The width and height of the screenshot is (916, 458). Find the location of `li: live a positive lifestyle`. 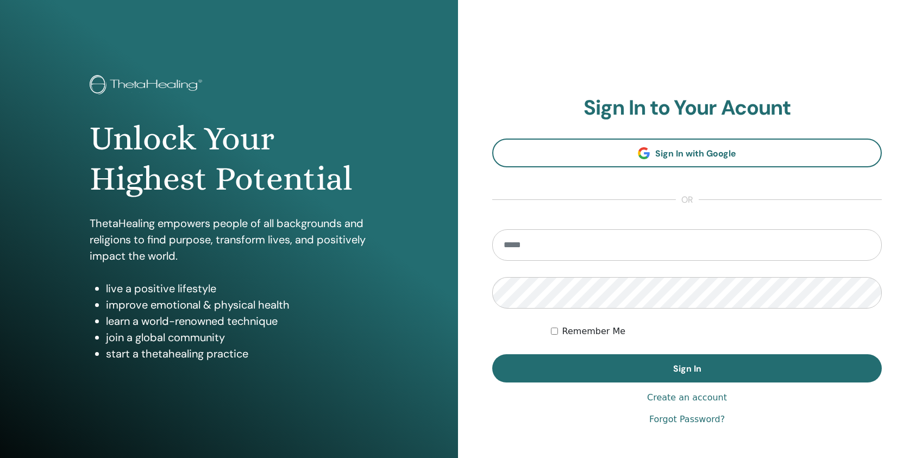

li: live a positive lifestyle is located at coordinates (237, 289).